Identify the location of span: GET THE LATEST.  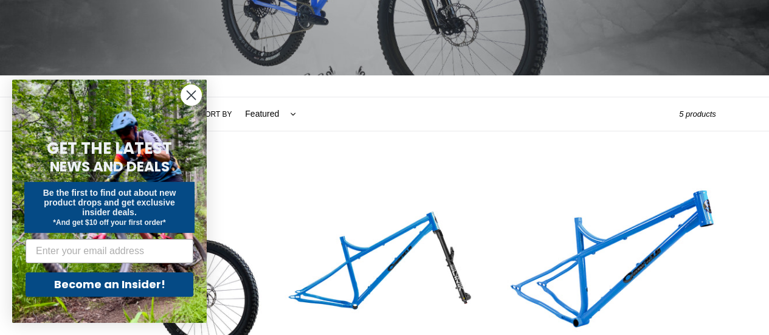
(109, 148).